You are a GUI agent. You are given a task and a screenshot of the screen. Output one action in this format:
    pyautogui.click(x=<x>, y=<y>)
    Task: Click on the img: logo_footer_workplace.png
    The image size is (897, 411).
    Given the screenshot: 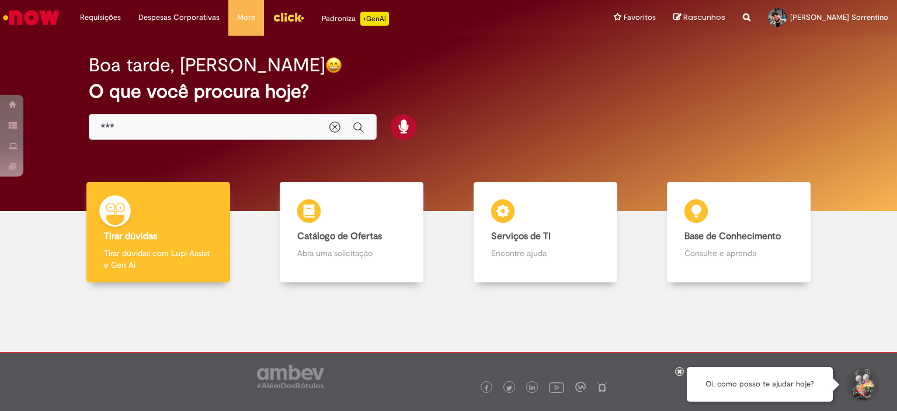 What is the action you would take?
    pyautogui.click(x=581, y=387)
    